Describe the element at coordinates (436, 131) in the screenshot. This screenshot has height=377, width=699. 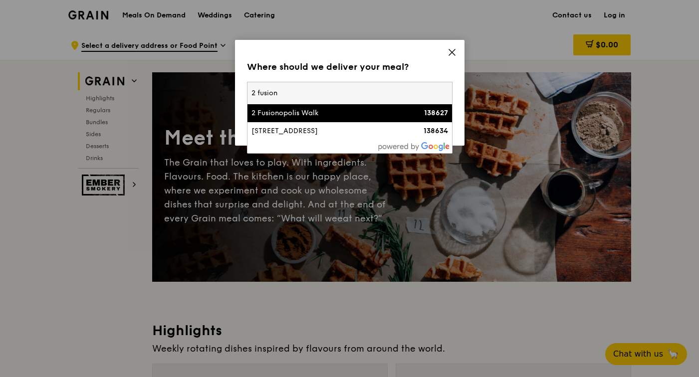
I see `strong: 138634` at that location.